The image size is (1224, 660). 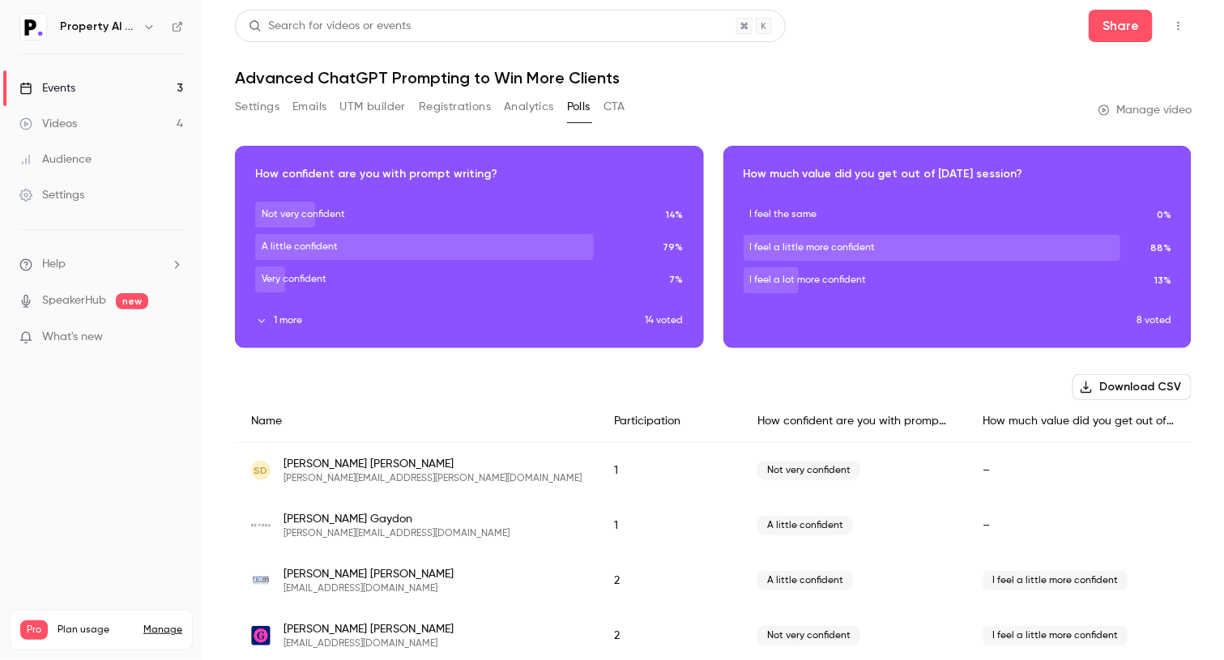 What do you see at coordinates (52, 195) in the screenshot?
I see `div: Settings` at bounding box center [52, 195].